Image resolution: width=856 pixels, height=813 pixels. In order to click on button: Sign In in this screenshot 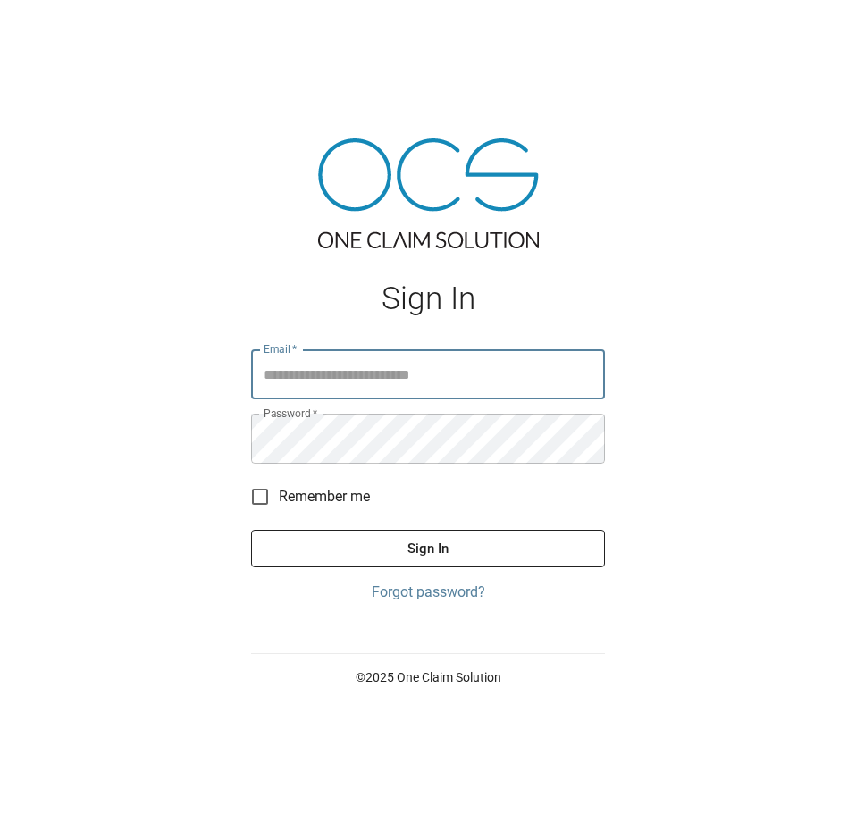, I will do `click(428, 549)`.